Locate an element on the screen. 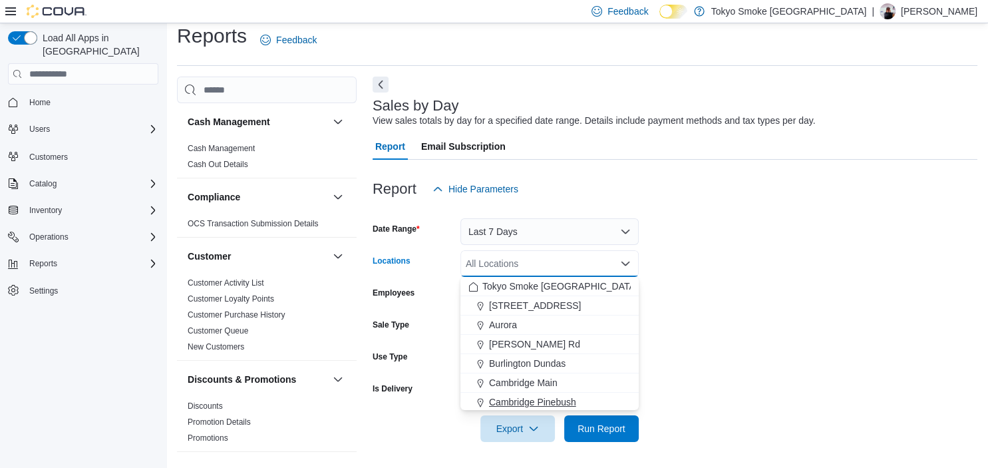 The width and height of the screenshot is (988, 468). a: Settings is located at coordinates (43, 291).